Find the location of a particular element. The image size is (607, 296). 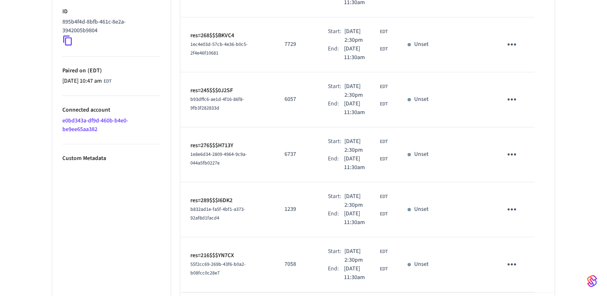

p: 6737 is located at coordinates (296, 154).